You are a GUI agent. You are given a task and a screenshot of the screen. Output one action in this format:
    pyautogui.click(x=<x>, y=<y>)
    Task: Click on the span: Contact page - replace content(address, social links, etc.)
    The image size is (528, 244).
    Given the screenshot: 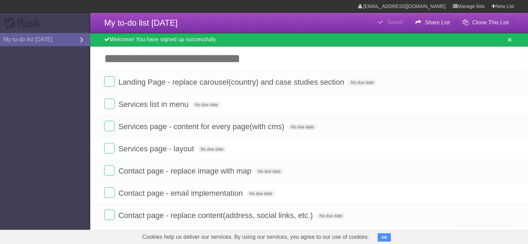 What is the action you would take?
    pyautogui.click(x=216, y=215)
    